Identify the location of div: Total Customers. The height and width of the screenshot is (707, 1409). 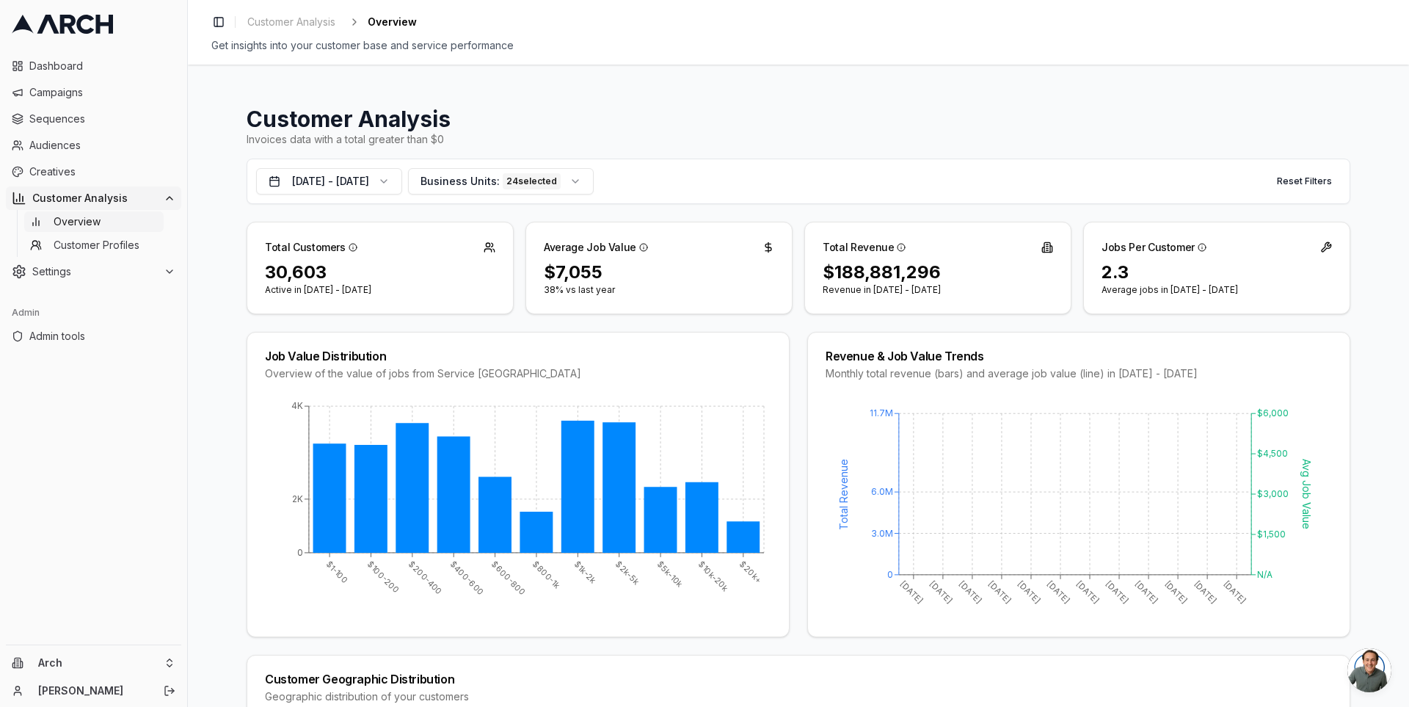
(311, 247).